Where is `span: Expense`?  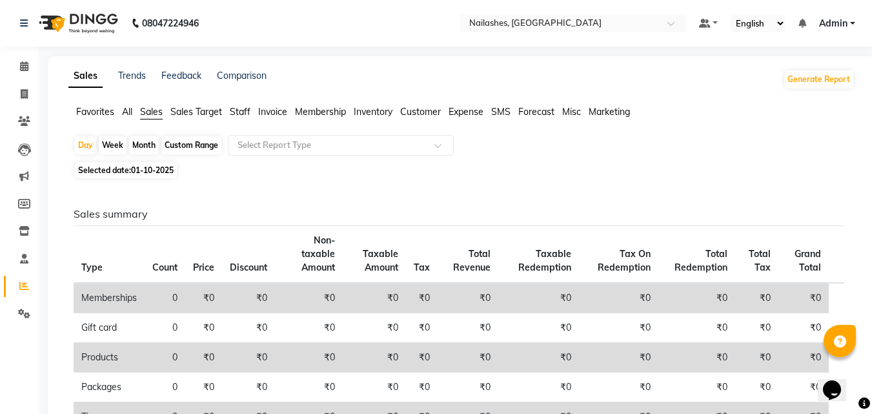 span: Expense is located at coordinates (466, 112).